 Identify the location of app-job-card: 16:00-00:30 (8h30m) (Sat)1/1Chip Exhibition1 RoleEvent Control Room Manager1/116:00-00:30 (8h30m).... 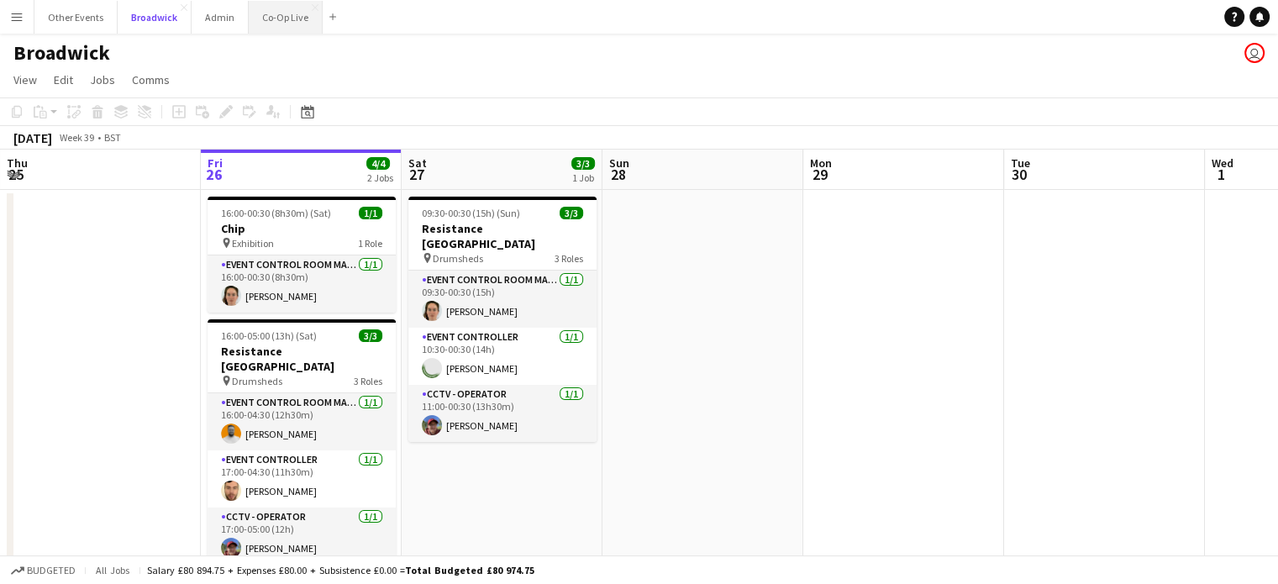
(302, 255).